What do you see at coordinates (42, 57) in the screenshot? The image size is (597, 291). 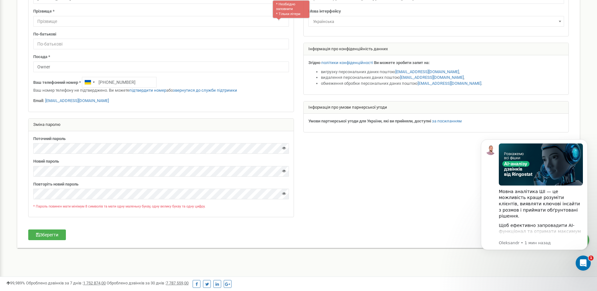 I see `label: Посада *` at bounding box center [42, 57].